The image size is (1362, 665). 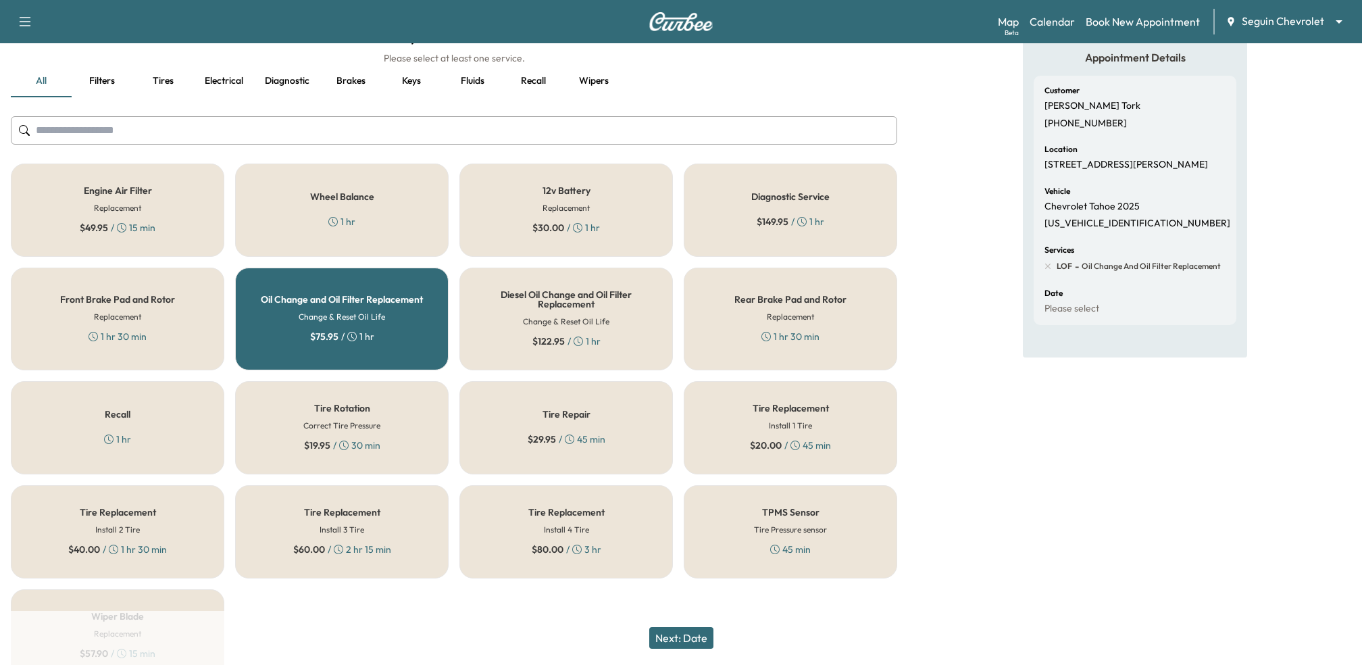 I want to click on h6: Vehicle, so click(x=1057, y=191).